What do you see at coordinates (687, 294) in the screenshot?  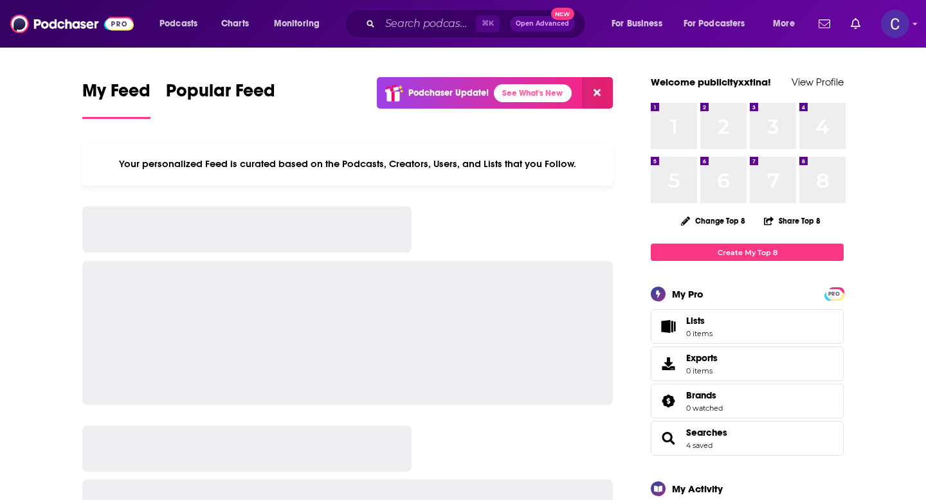 I see `div: My Pro` at bounding box center [687, 294].